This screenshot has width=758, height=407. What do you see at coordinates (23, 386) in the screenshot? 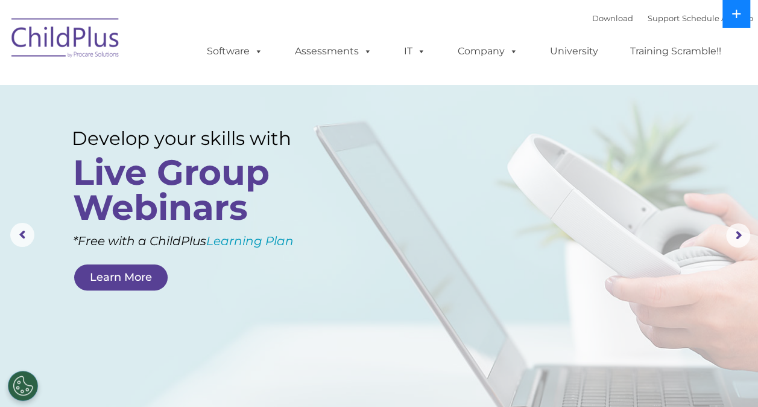
I see `button: Cookies Settings` at bounding box center [23, 386].